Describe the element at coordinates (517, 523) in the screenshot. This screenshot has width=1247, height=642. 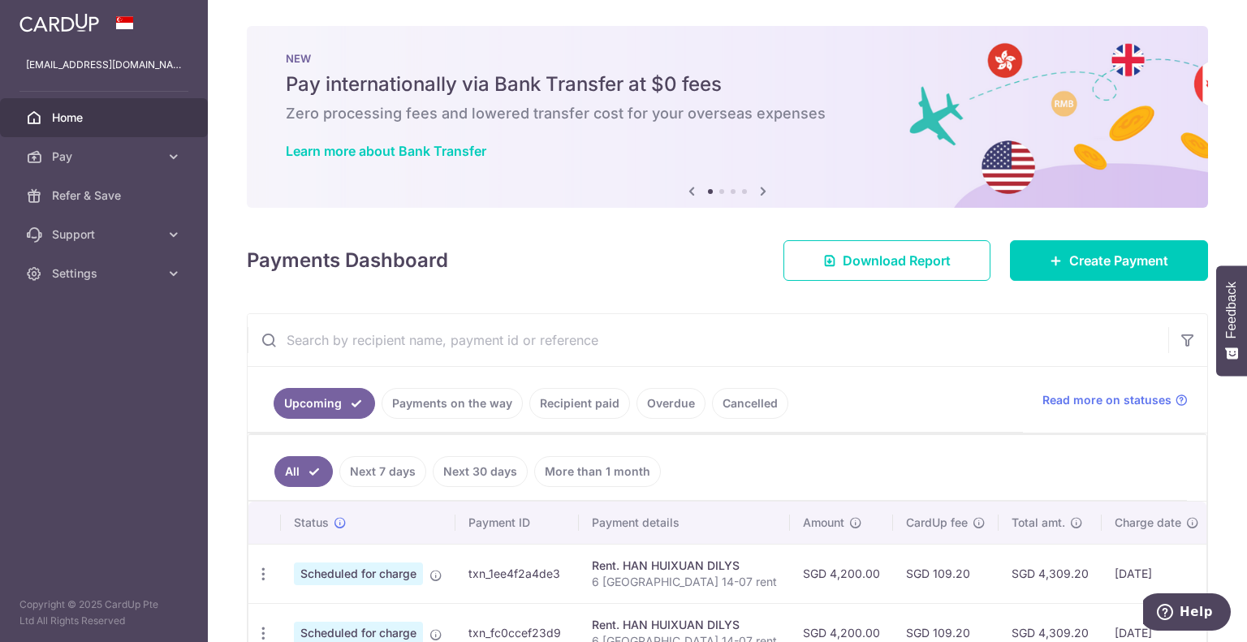
I see `th: Payment ID` at that location.